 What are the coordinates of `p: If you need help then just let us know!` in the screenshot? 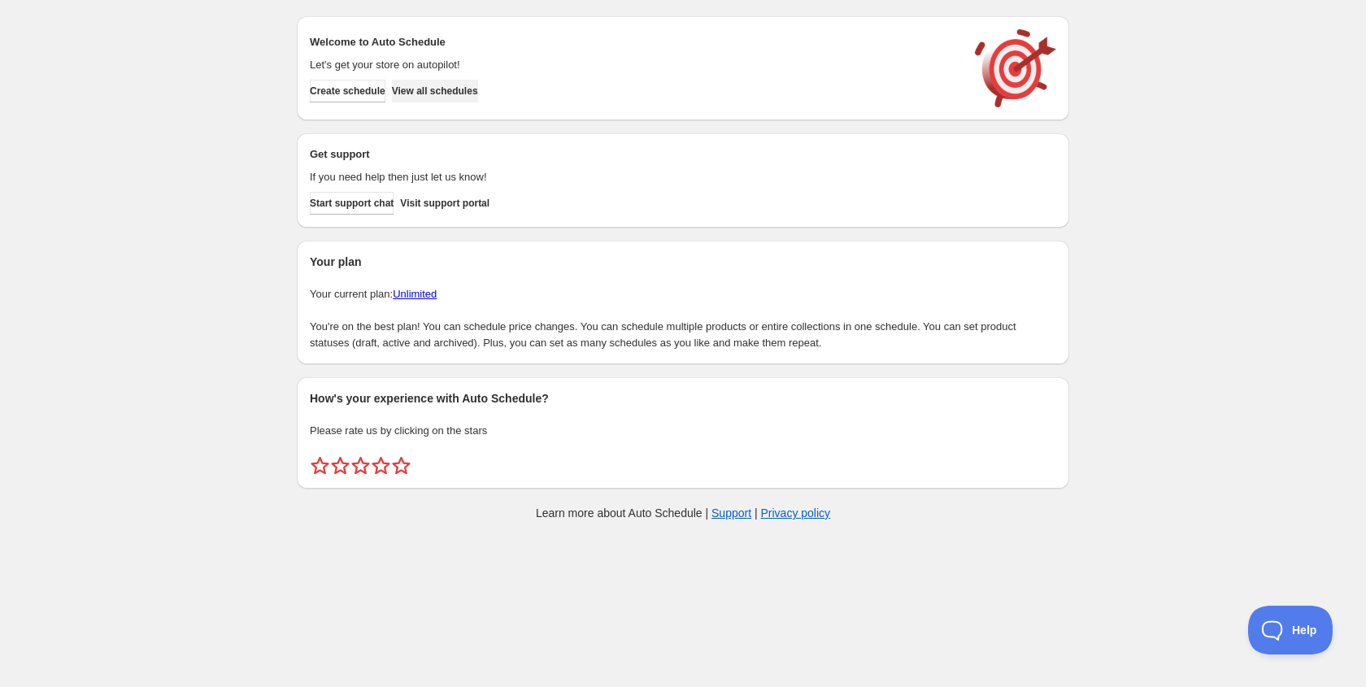 It's located at (634, 177).